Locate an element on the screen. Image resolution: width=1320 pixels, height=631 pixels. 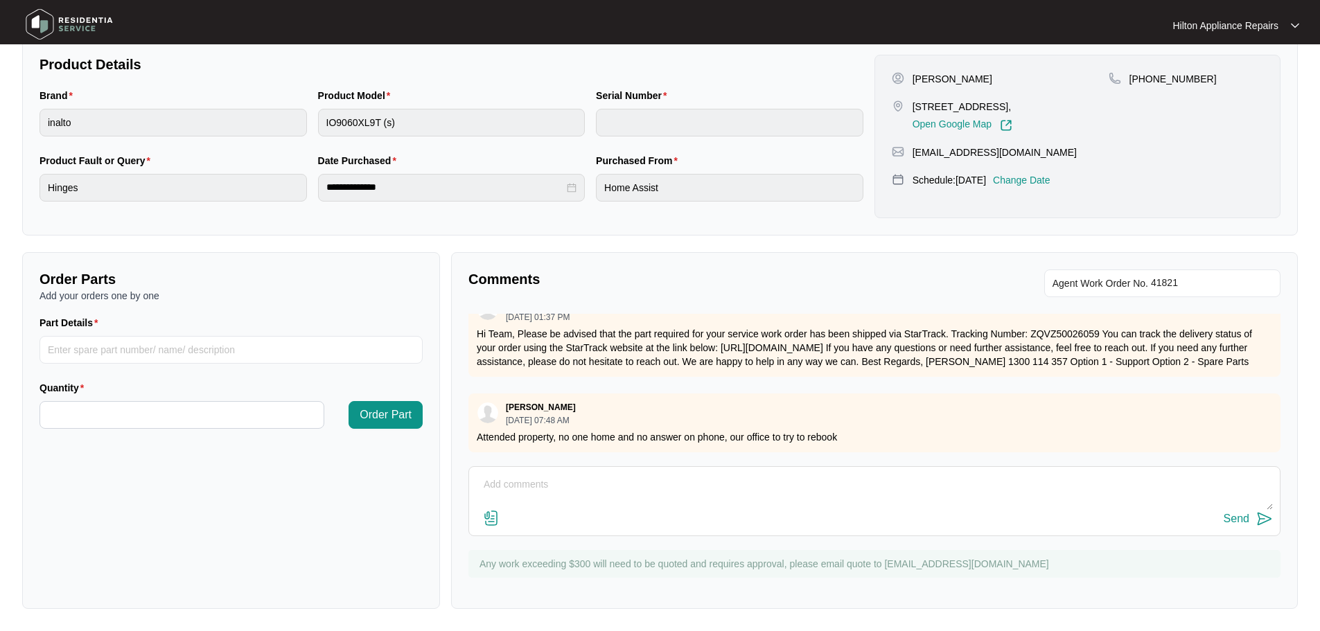
img: file-attachment-doc.svg is located at coordinates (491, 518).